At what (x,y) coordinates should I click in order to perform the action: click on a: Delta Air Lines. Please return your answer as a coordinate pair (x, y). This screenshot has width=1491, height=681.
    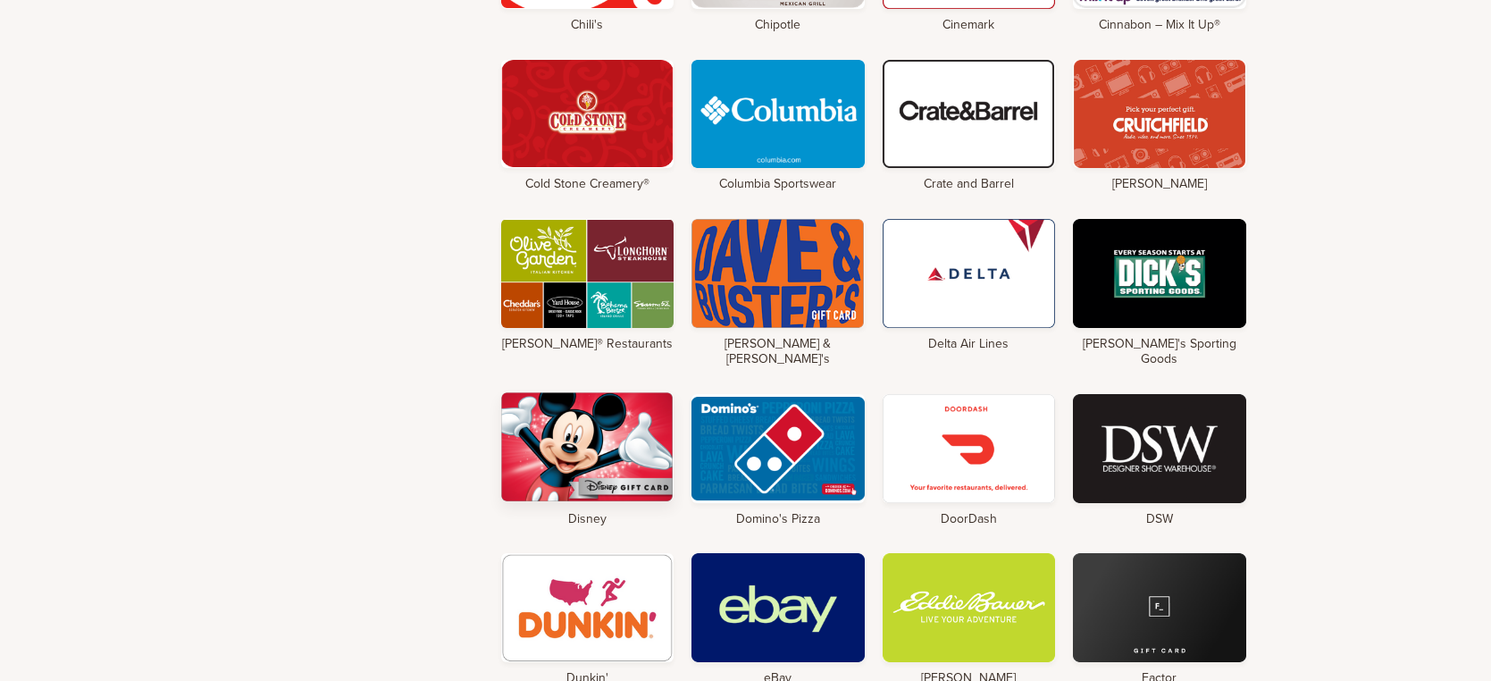
    Looking at the image, I should click on (969, 285).